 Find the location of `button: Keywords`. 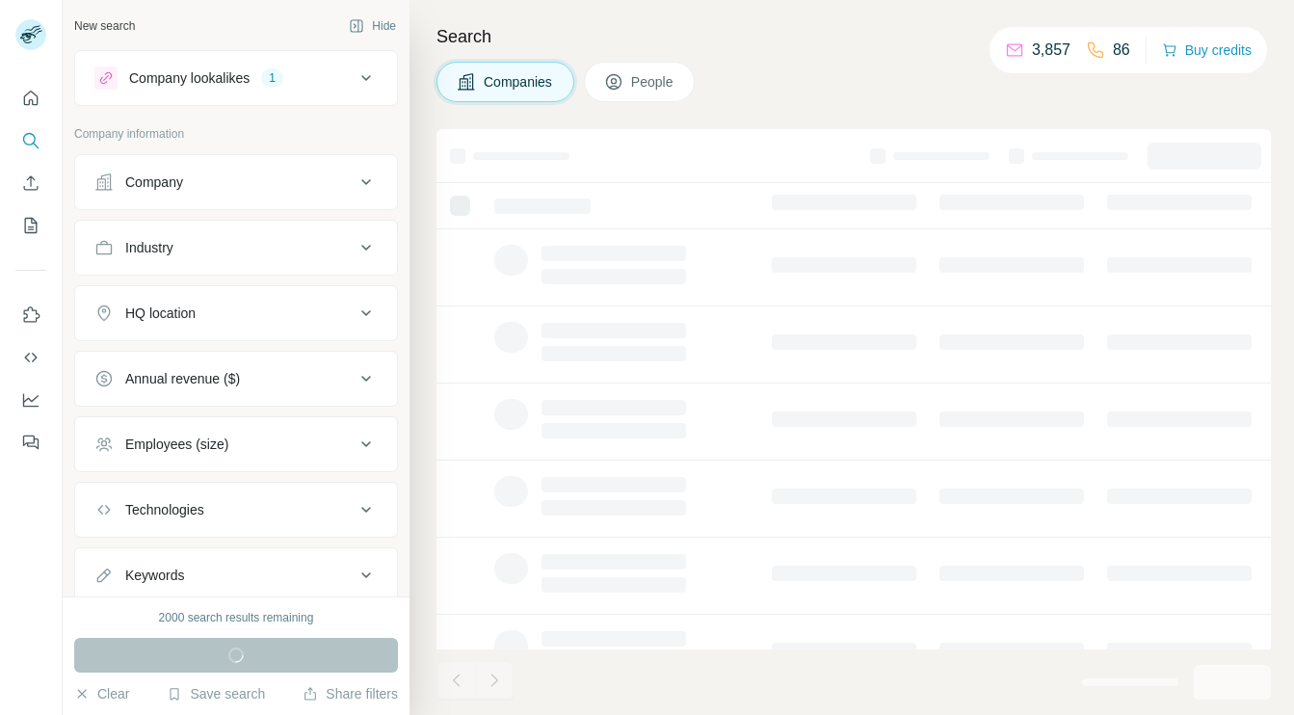

button: Keywords is located at coordinates (236, 575).